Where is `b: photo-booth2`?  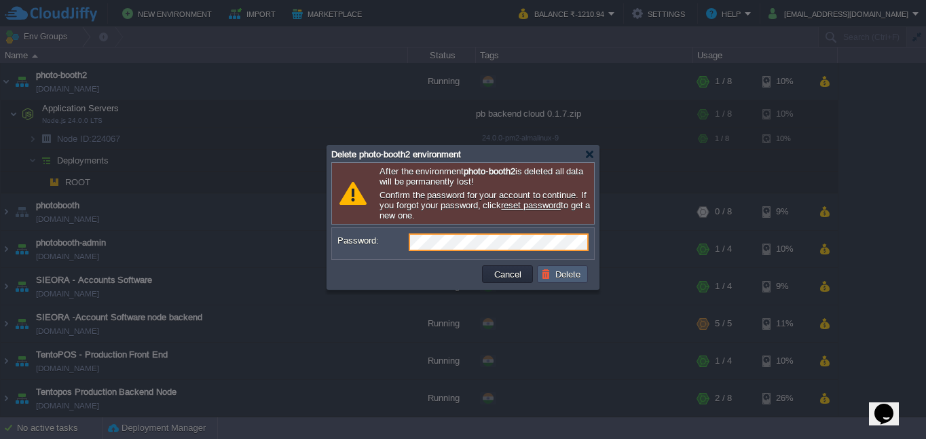
b: photo-booth2 is located at coordinates (489, 171).